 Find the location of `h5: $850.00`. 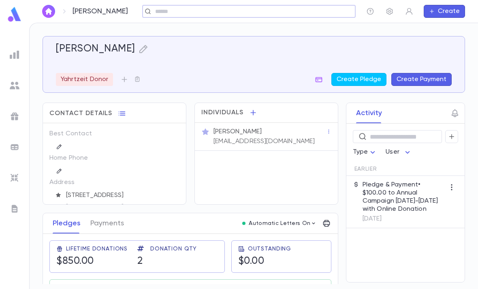

h5: $850.00 is located at coordinates (92, 261).